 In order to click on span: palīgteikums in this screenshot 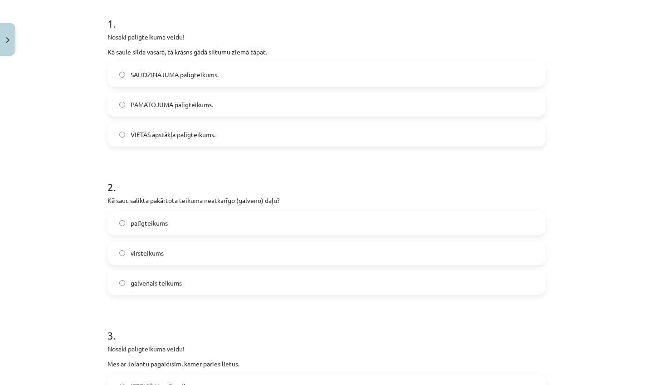, I will do `click(149, 223)`.